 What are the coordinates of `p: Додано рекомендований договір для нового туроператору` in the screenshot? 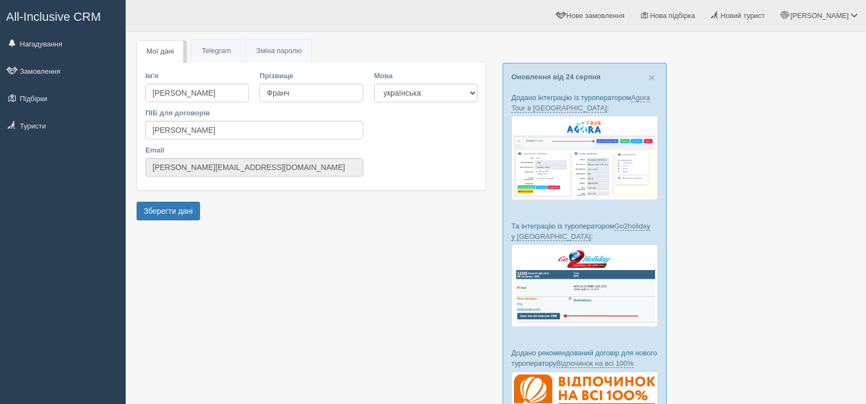 It's located at (585, 358).